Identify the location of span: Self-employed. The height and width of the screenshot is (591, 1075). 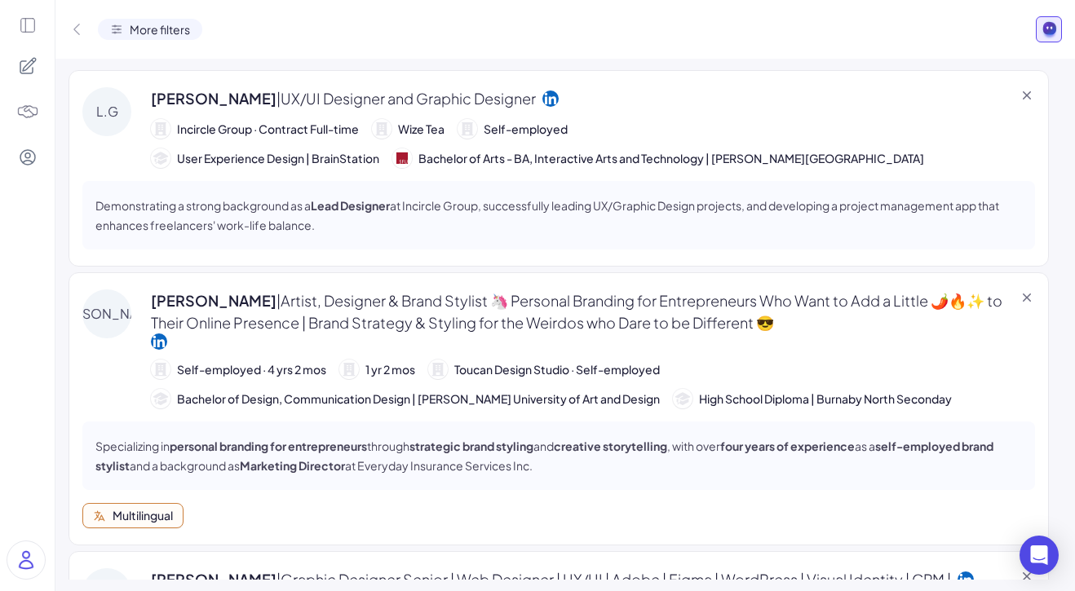
(525, 129).